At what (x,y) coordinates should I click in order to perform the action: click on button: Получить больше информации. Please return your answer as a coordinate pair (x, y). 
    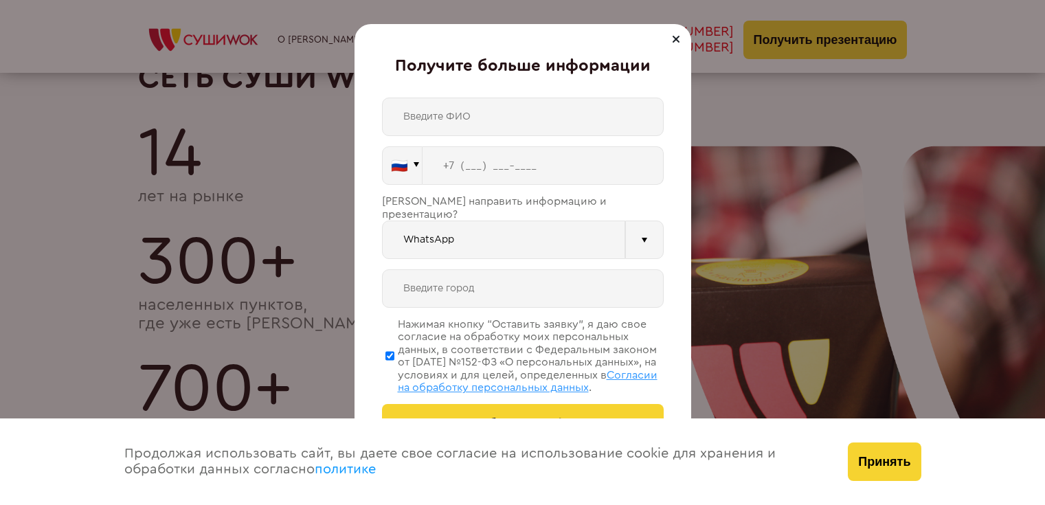
    Looking at the image, I should click on (523, 423).